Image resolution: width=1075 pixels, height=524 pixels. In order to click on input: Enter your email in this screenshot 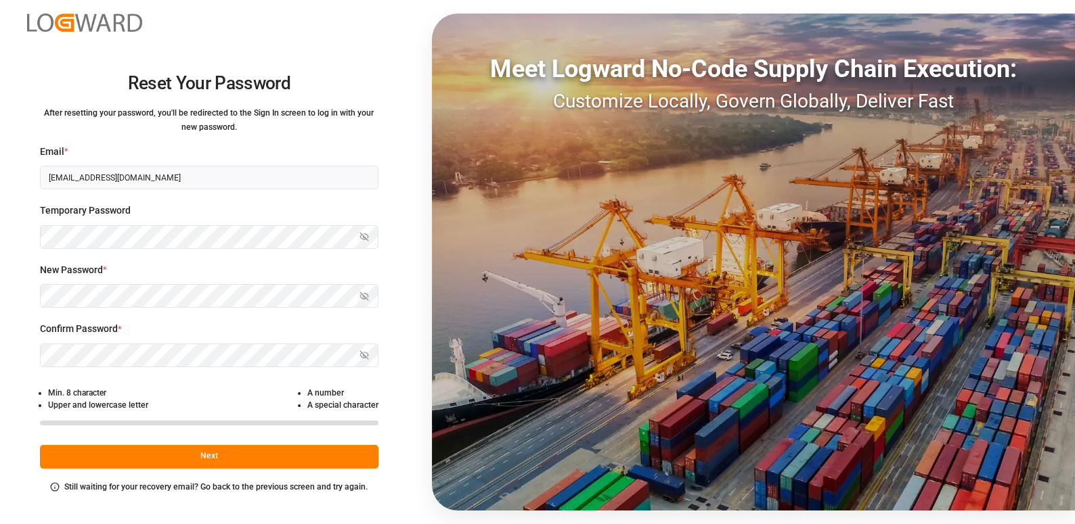, I will do `click(209, 177)`.